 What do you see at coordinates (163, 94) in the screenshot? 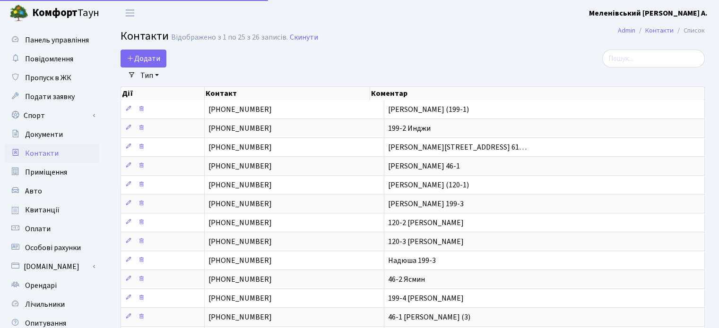
I see `th: Дії` at bounding box center [163, 94].